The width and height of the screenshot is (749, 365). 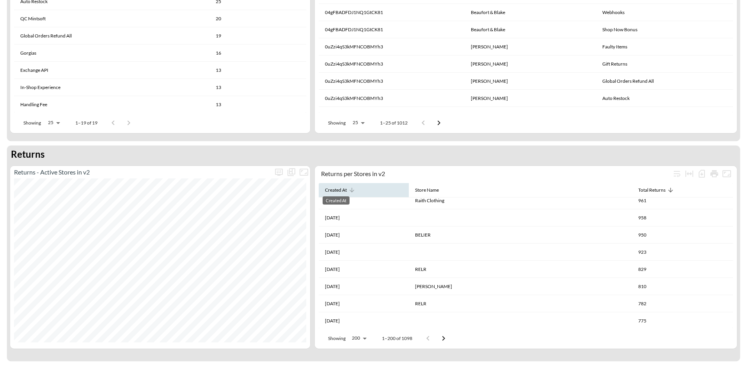 I want to click on th: 19, so click(x=258, y=36).